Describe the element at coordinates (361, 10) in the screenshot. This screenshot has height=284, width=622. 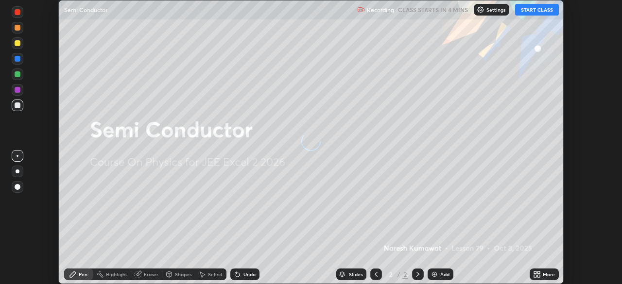
I see `img: recording.375f2c34.svg` at that location.